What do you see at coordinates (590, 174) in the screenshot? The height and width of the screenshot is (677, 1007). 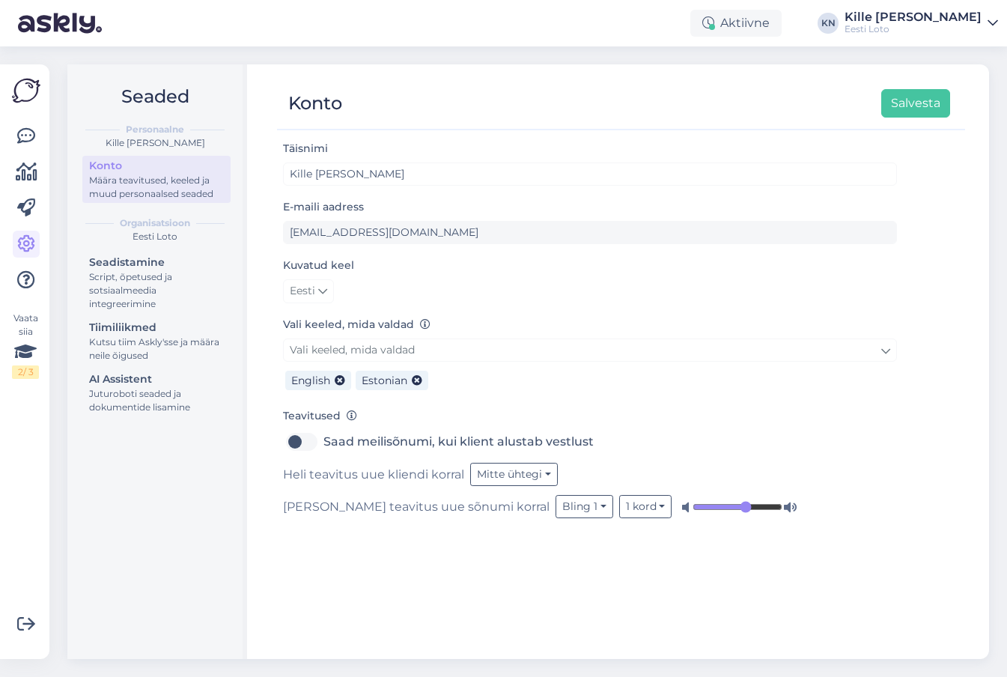 I see `input: Sisesta nimi` at bounding box center [590, 174].